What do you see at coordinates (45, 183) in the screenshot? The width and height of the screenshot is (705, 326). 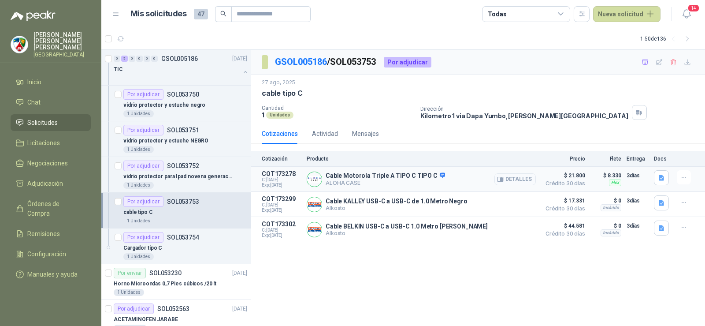 I see `span: Adjudicación` at bounding box center [45, 183].